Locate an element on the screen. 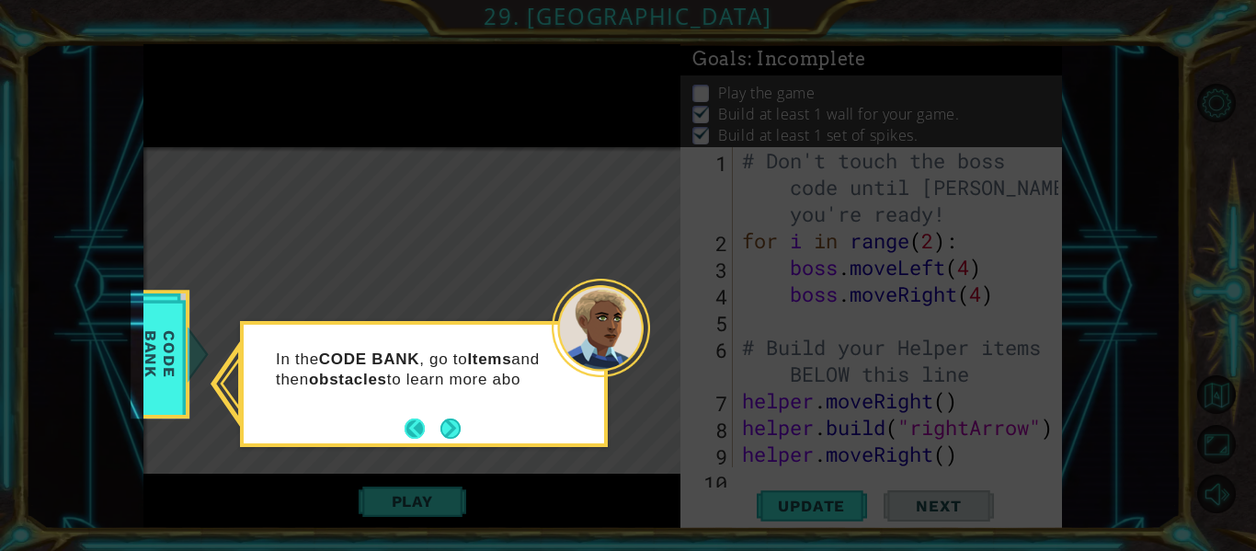 Image resolution: width=1256 pixels, height=551 pixels. button: Back is located at coordinates (422, 429).